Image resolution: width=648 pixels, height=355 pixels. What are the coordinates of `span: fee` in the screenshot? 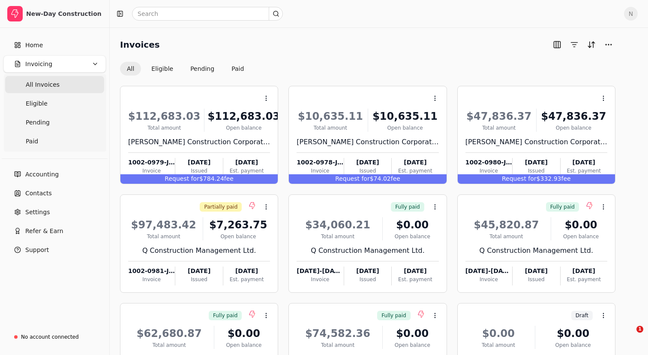 It's located at (229, 178).